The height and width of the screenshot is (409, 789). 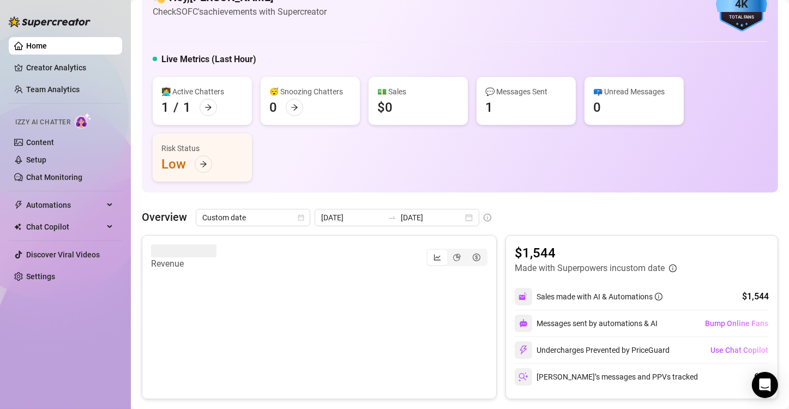 I want to click on div: 😴 Snoozing Chatters, so click(x=310, y=92).